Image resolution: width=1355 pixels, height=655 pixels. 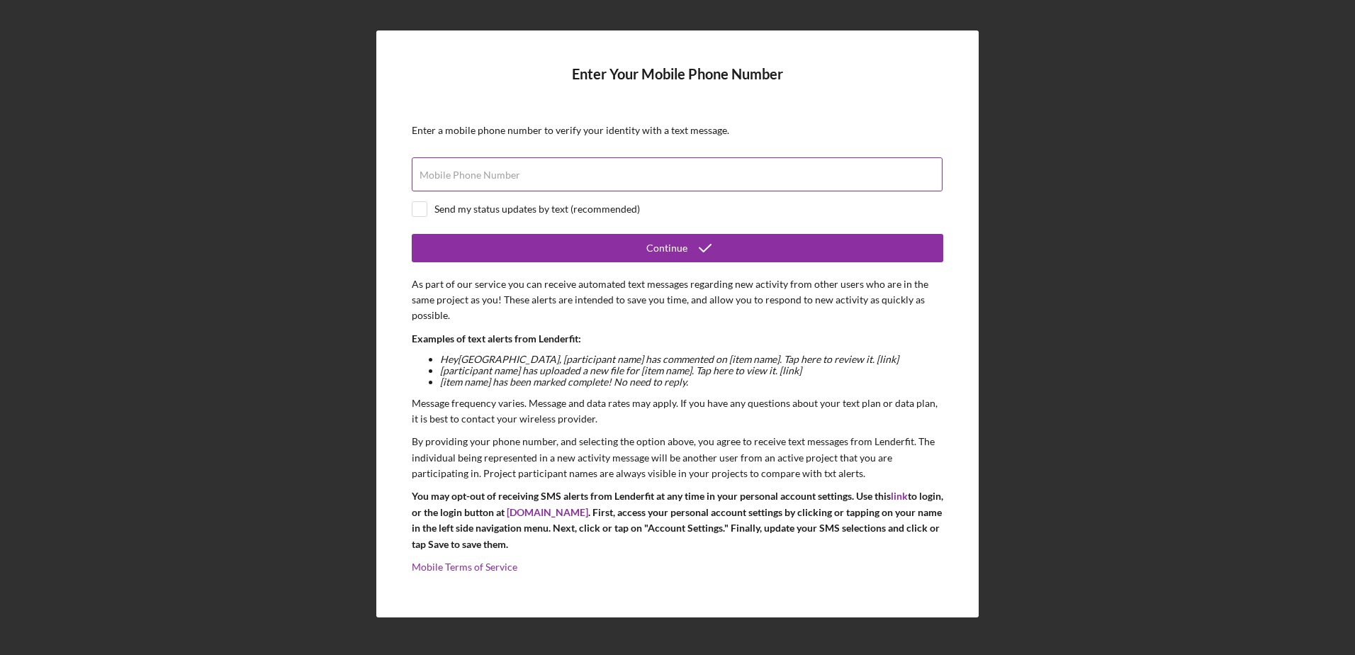 I want to click on label: Mobile Phone Number, so click(x=470, y=175).